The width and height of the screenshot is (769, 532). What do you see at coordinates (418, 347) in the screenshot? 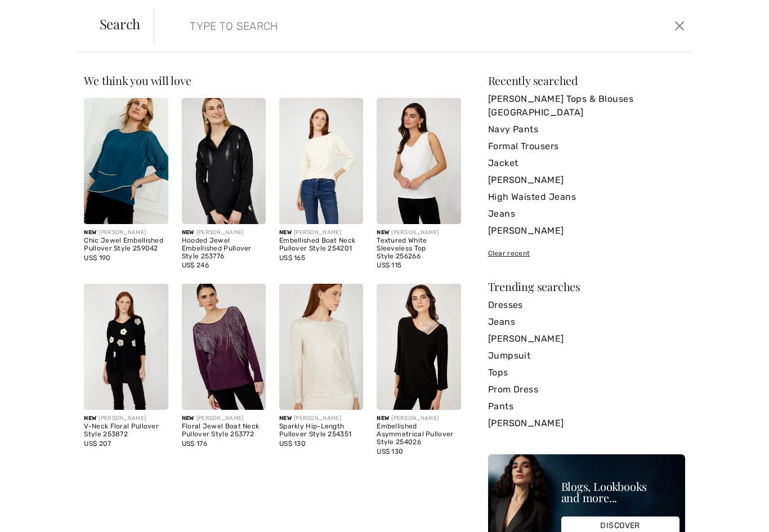
I see `a: Embellished Asymmetrical Pullover Style 254026. Black` at bounding box center [418, 347].